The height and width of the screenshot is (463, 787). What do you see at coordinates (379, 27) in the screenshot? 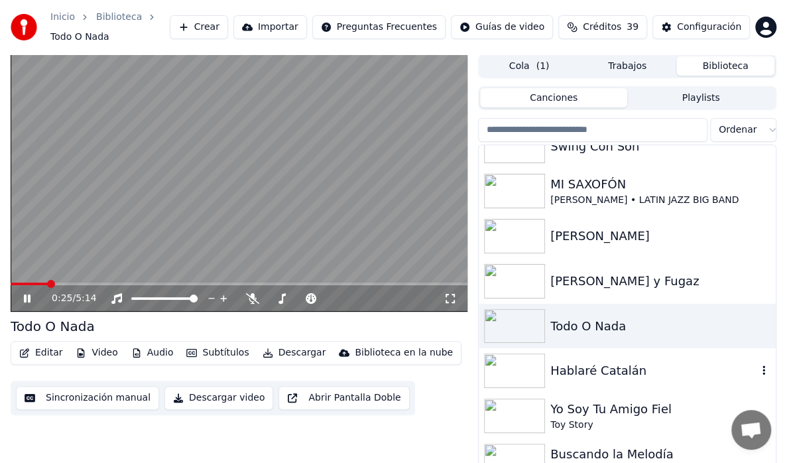
I see `button: Preguntas Frecuentes` at bounding box center [379, 27].